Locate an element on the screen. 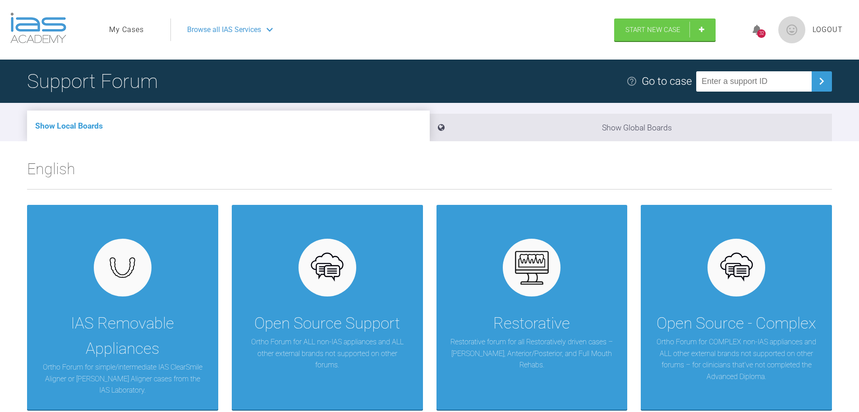 This screenshot has width=859, height=412. p: Ortho Forum for ALL non-IAS appliances and ALL other external brands not supported on other forums. is located at coordinates (327, 353).